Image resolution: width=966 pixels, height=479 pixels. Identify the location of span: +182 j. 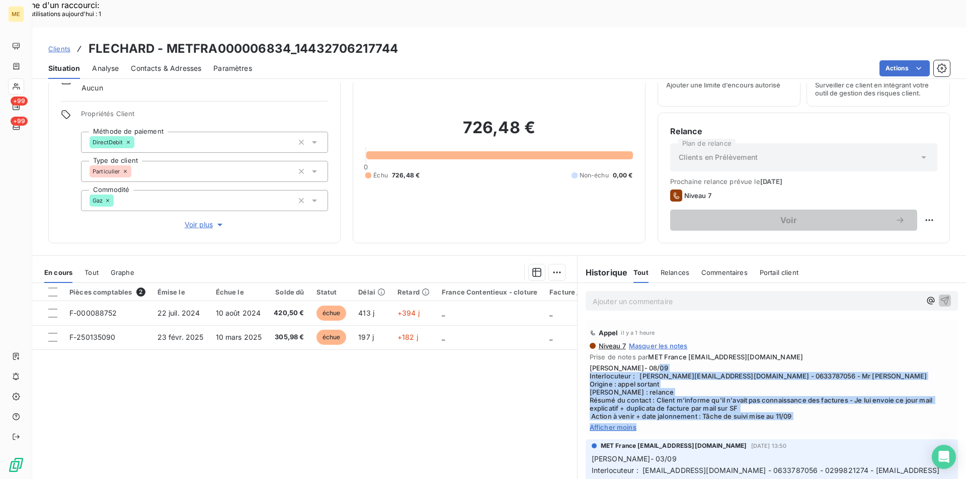
(408, 337).